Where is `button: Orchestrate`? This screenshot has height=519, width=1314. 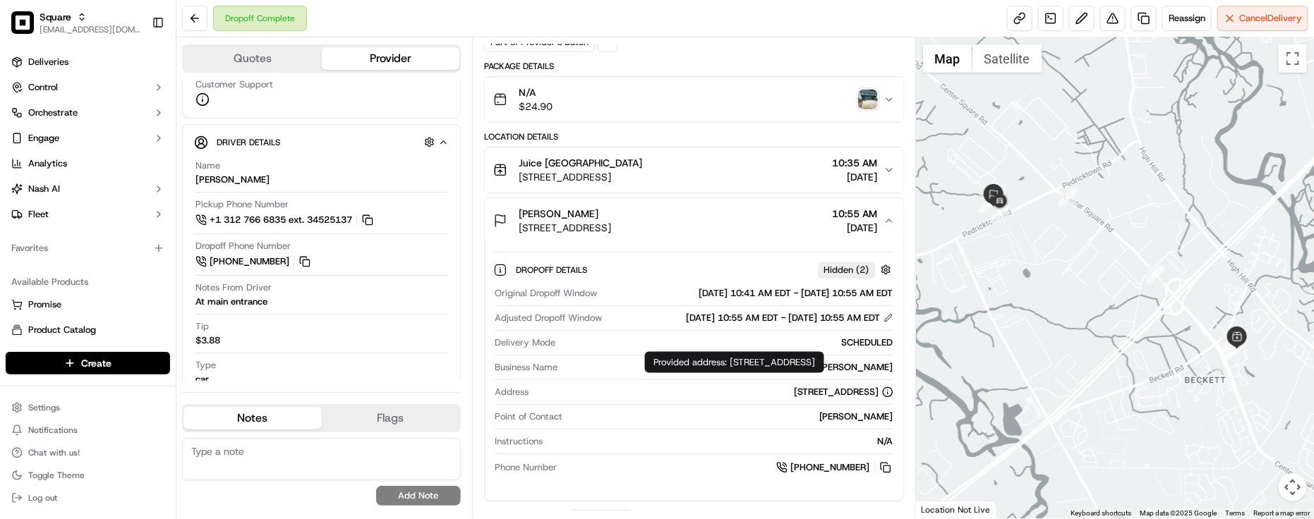
button: Orchestrate is located at coordinates (88, 113).